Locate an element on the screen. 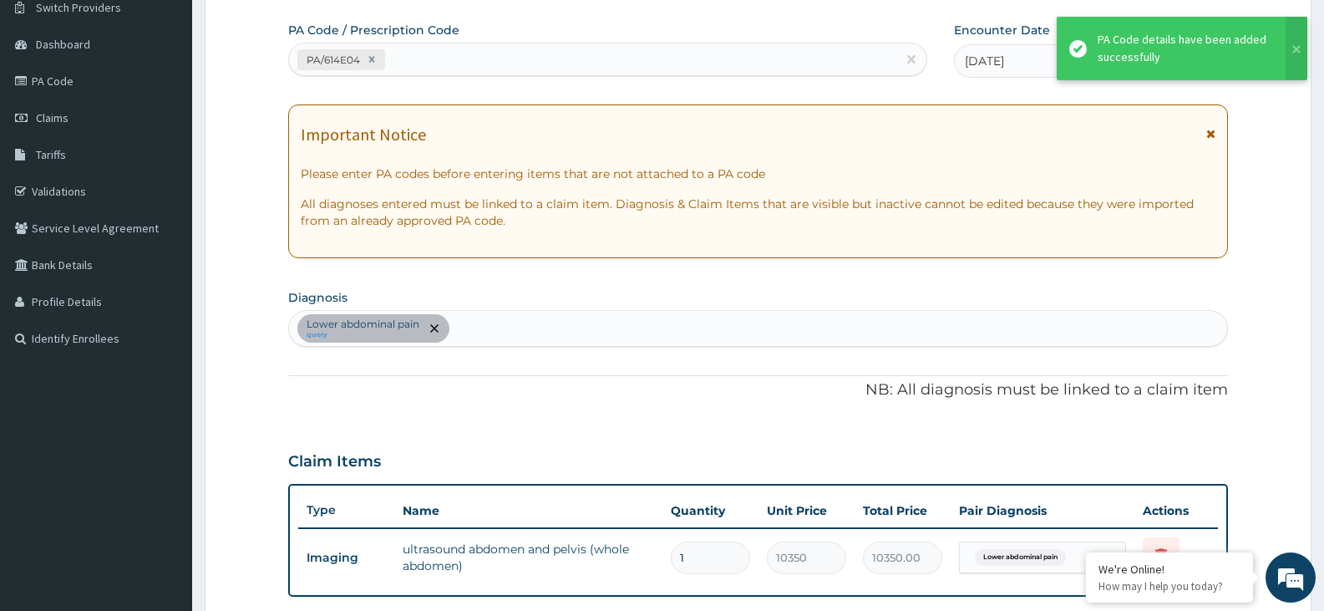 The image size is (1324, 611). h1: Important Notice is located at coordinates (363, 134).